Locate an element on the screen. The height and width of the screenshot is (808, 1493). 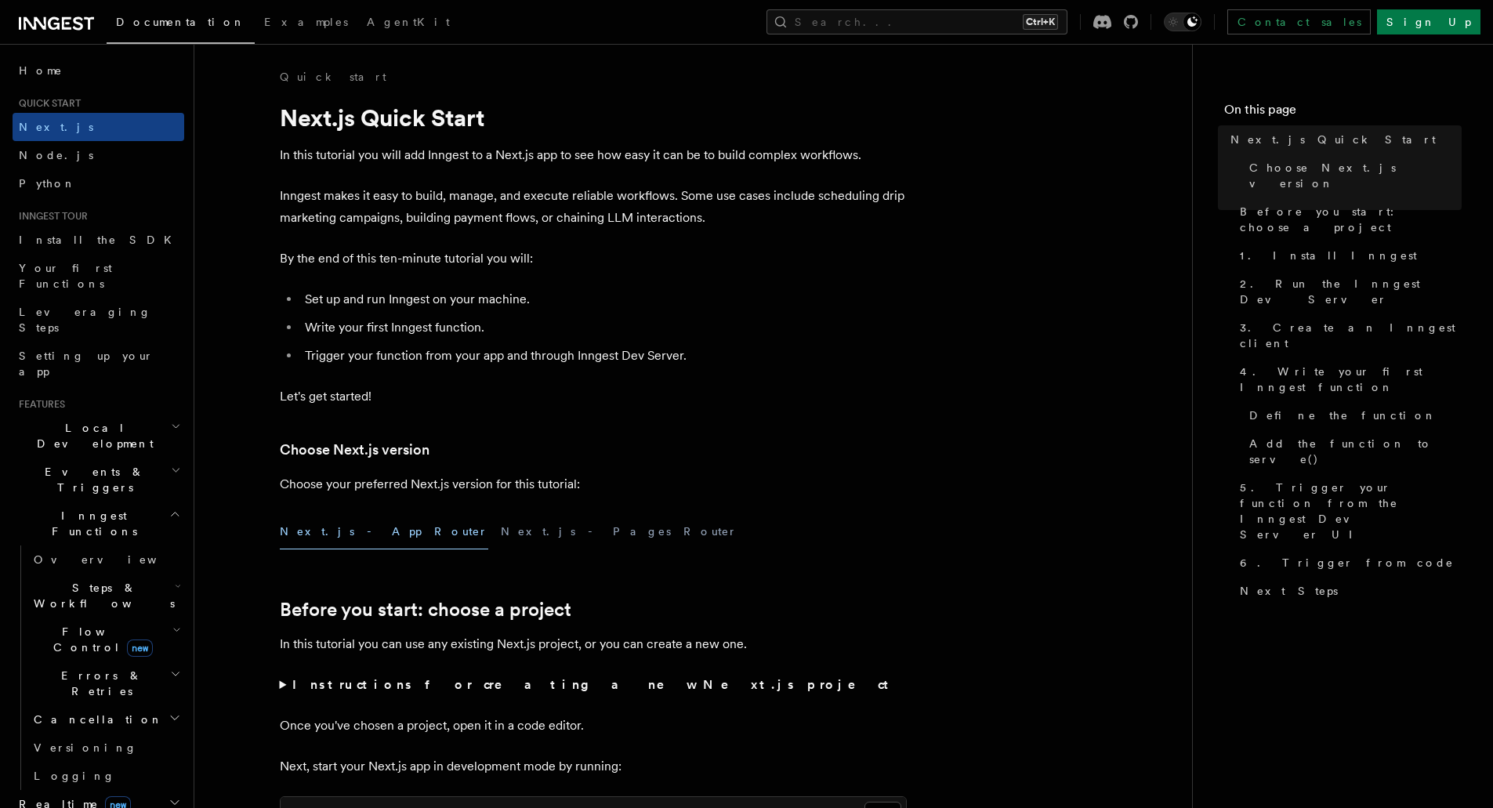
li: Write your first Inngest function. is located at coordinates (603, 328).